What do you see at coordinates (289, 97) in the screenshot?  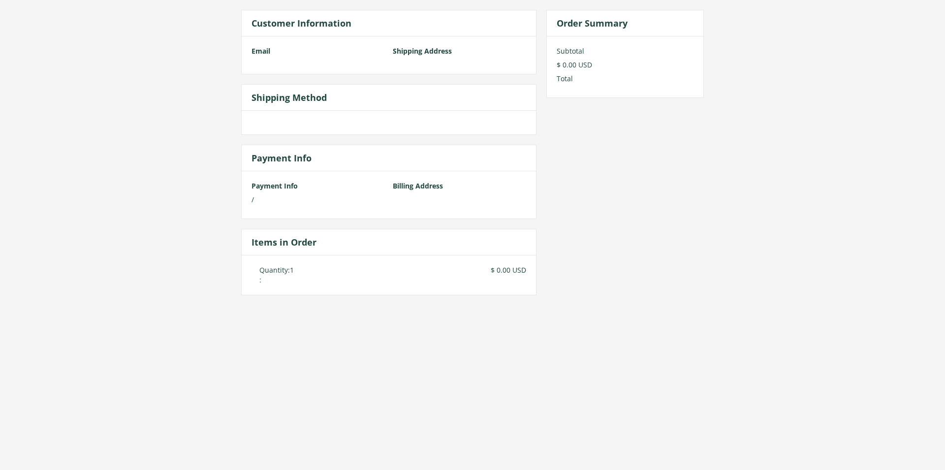 I see `h4: Shipping Method` at bounding box center [289, 97].